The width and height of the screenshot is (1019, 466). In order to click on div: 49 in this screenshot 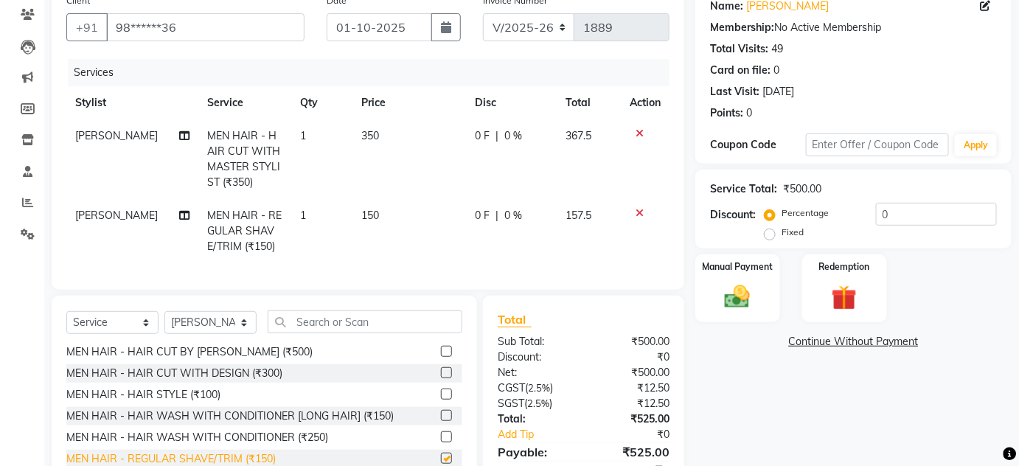, I will do `click(777, 49)`.